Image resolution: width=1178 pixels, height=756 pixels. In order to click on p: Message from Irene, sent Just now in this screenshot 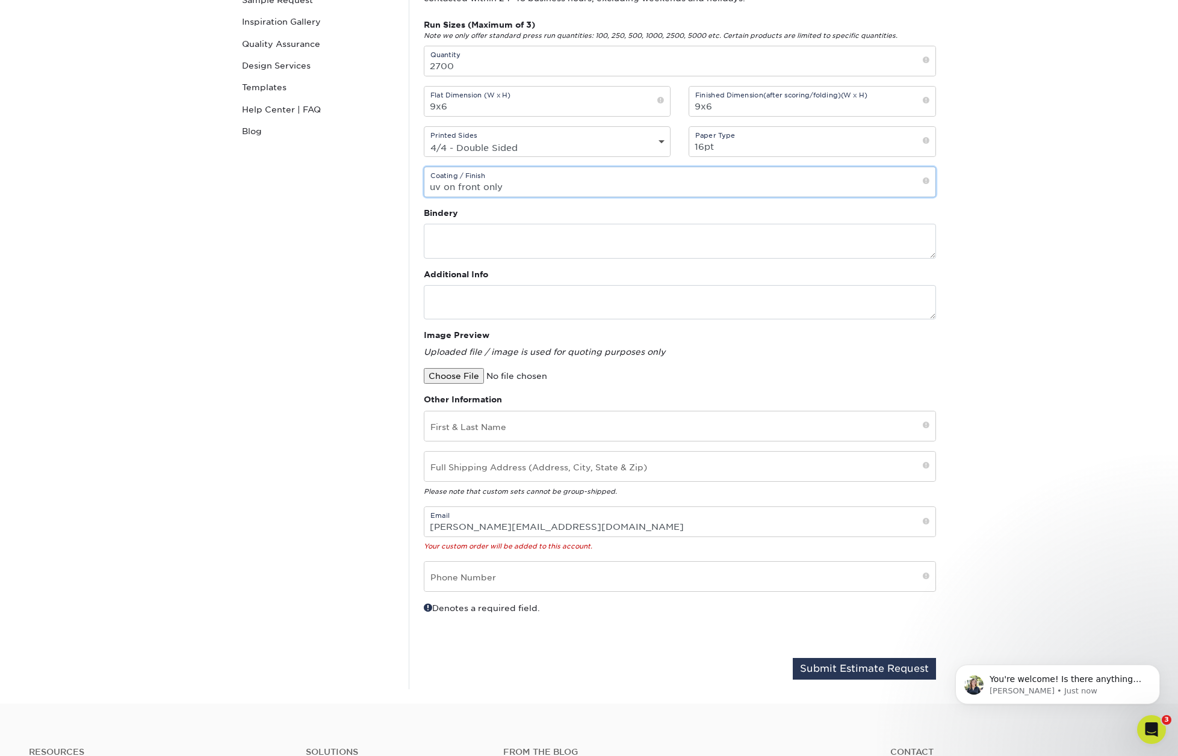, I will do `click(130, 52)`.